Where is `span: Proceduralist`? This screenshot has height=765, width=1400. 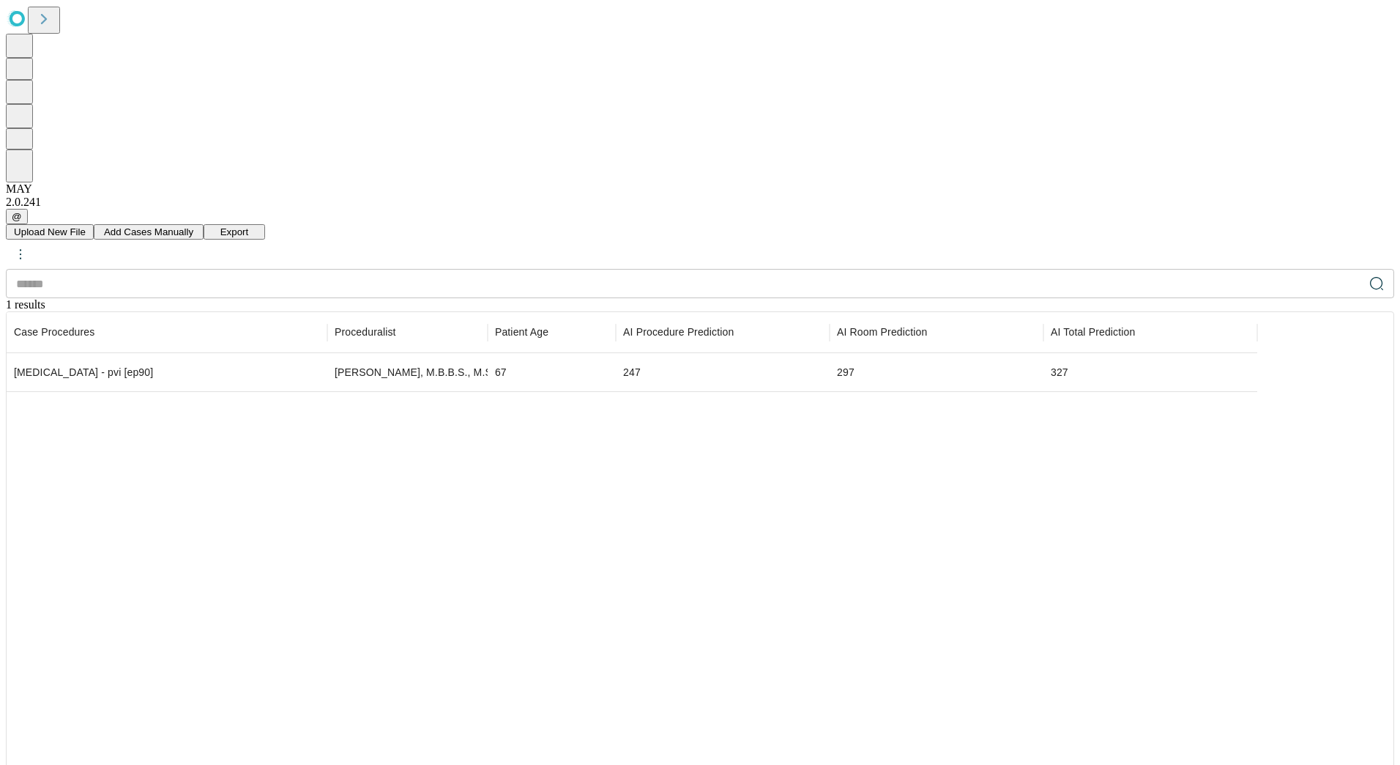
span: Proceduralist is located at coordinates (365, 332).